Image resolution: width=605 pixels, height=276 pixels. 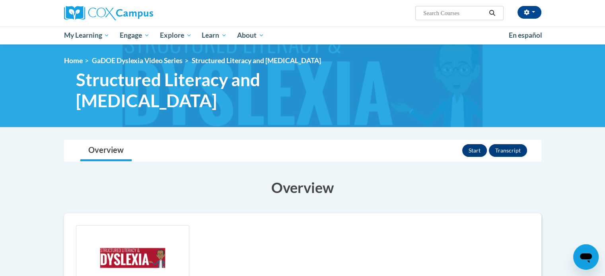 What do you see at coordinates (176, 35) in the screenshot?
I see `span: Explore` at bounding box center [176, 35].